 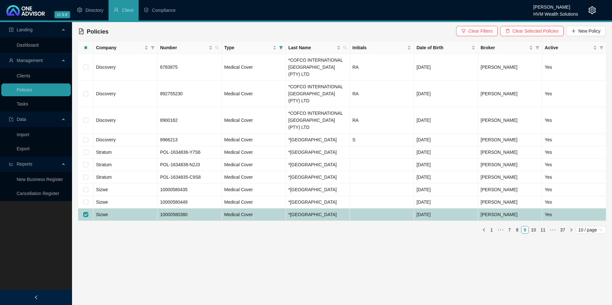 What do you see at coordinates (592, 10) in the screenshot?
I see `span: setting` at bounding box center [592, 10].